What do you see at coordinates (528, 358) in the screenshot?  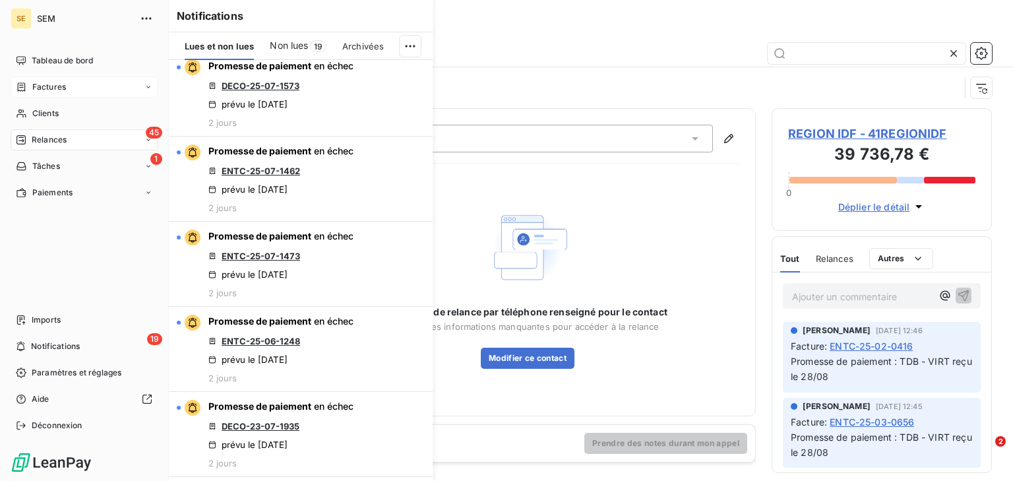 I see `button: Modifier ce contact` at bounding box center [528, 358].